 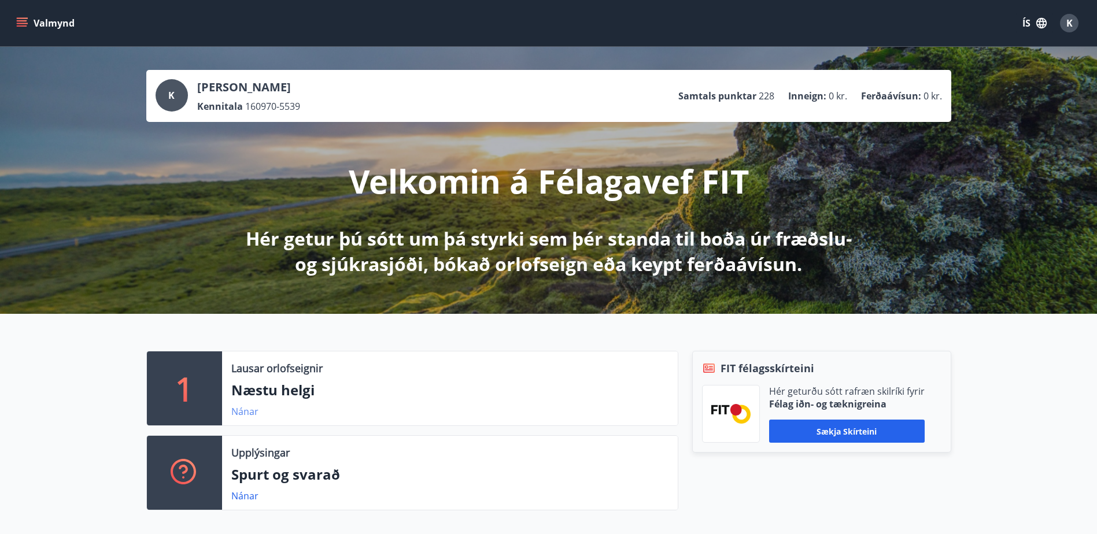 What do you see at coordinates (767, 368) in the screenshot?
I see `span: FIT félagsskírteini` at bounding box center [767, 368].